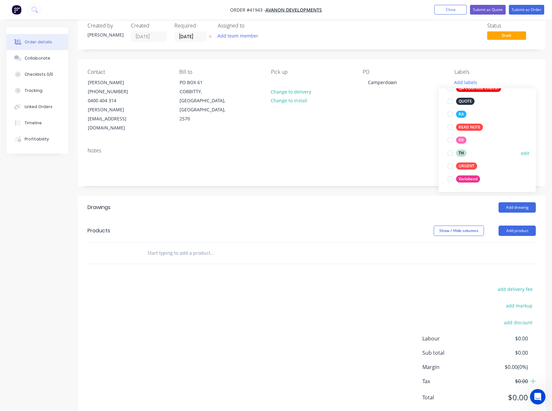 Image resolution: width=552 pixels, height=411 pixels. Describe the element at coordinates (37, 58) in the screenshot. I see `button: Collaborate` at that location.